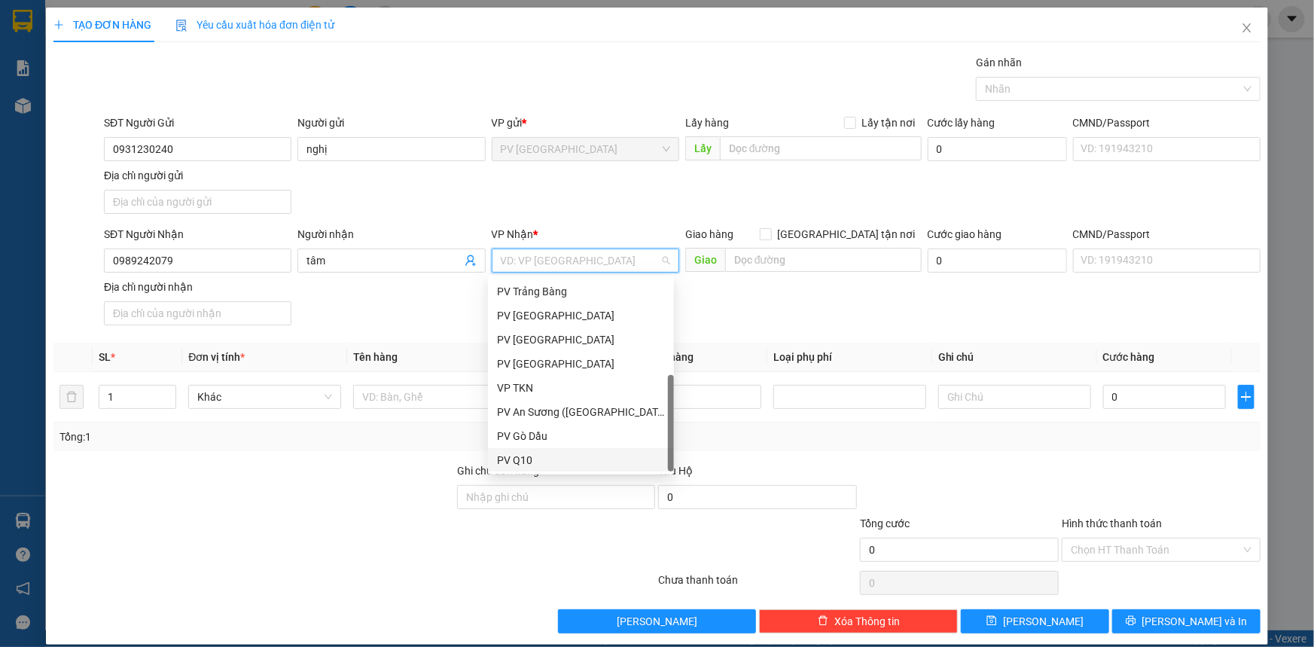 Image resolution: width=1314 pixels, height=647 pixels. What do you see at coordinates (581, 460) in the screenshot?
I see `div: PV Q10` at bounding box center [581, 460].